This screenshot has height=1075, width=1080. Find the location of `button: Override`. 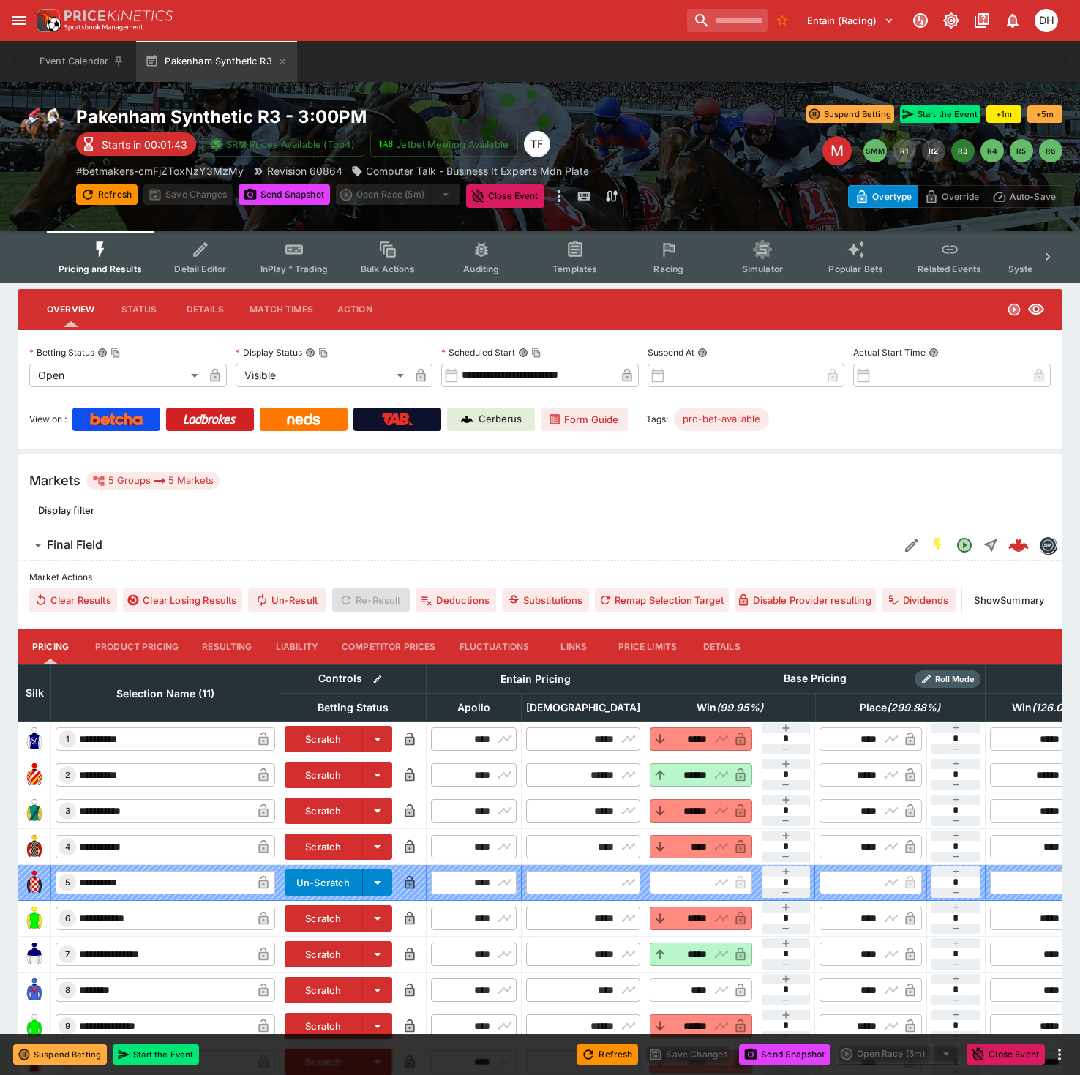

button: Override is located at coordinates (951, 196).